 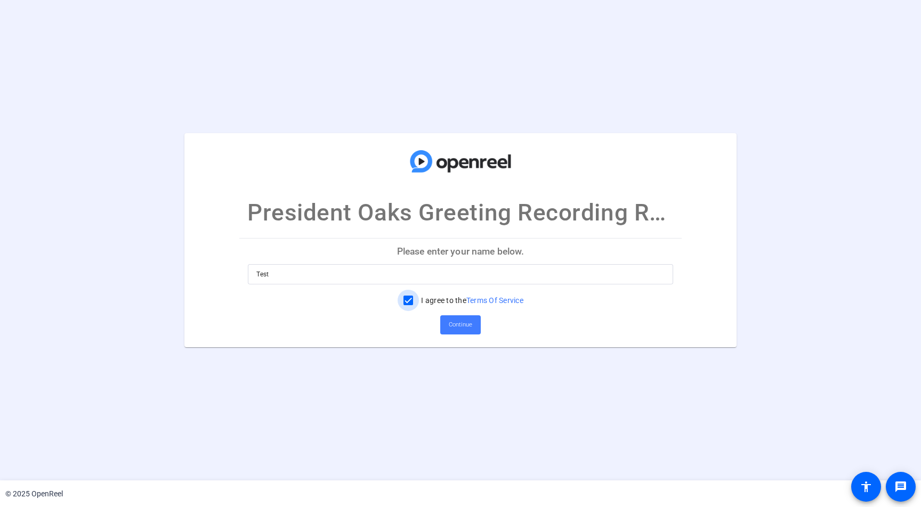 I want to click on img: company-logo, so click(x=460, y=161).